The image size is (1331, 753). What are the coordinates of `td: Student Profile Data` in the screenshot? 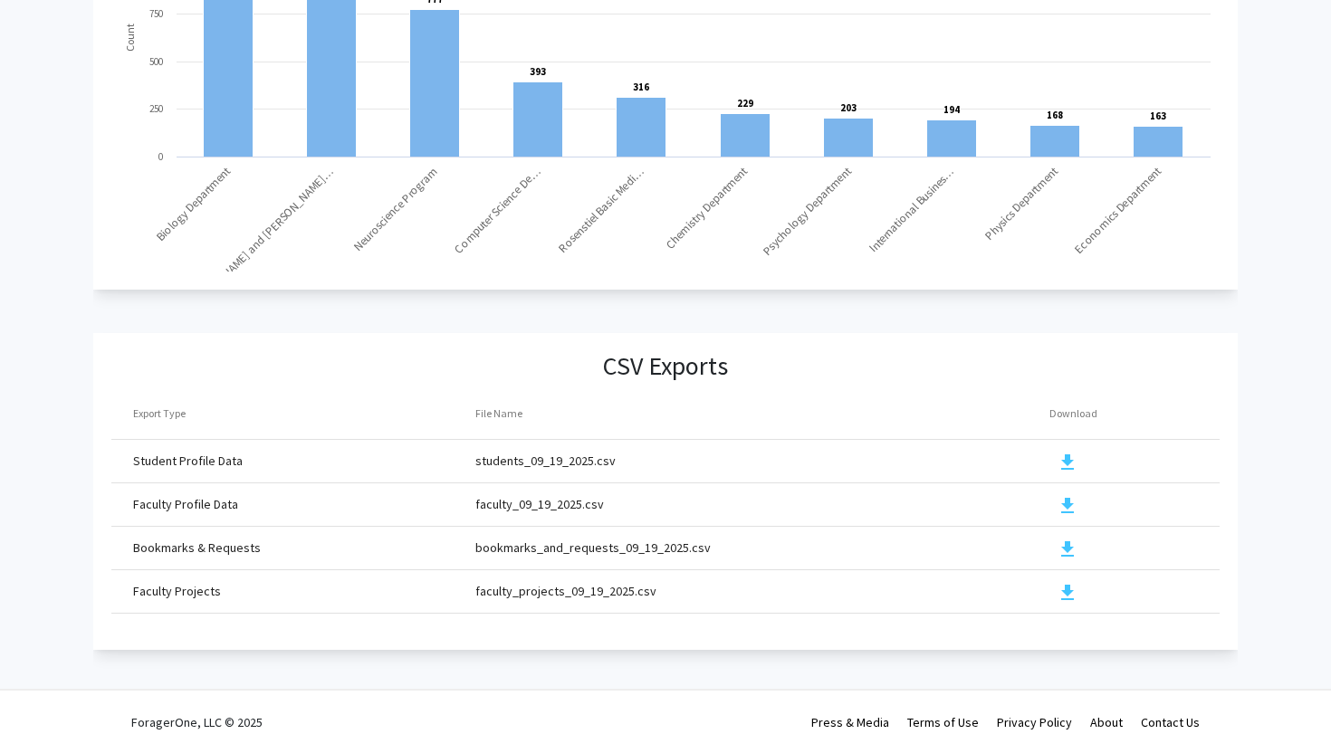 It's located at (293, 461).